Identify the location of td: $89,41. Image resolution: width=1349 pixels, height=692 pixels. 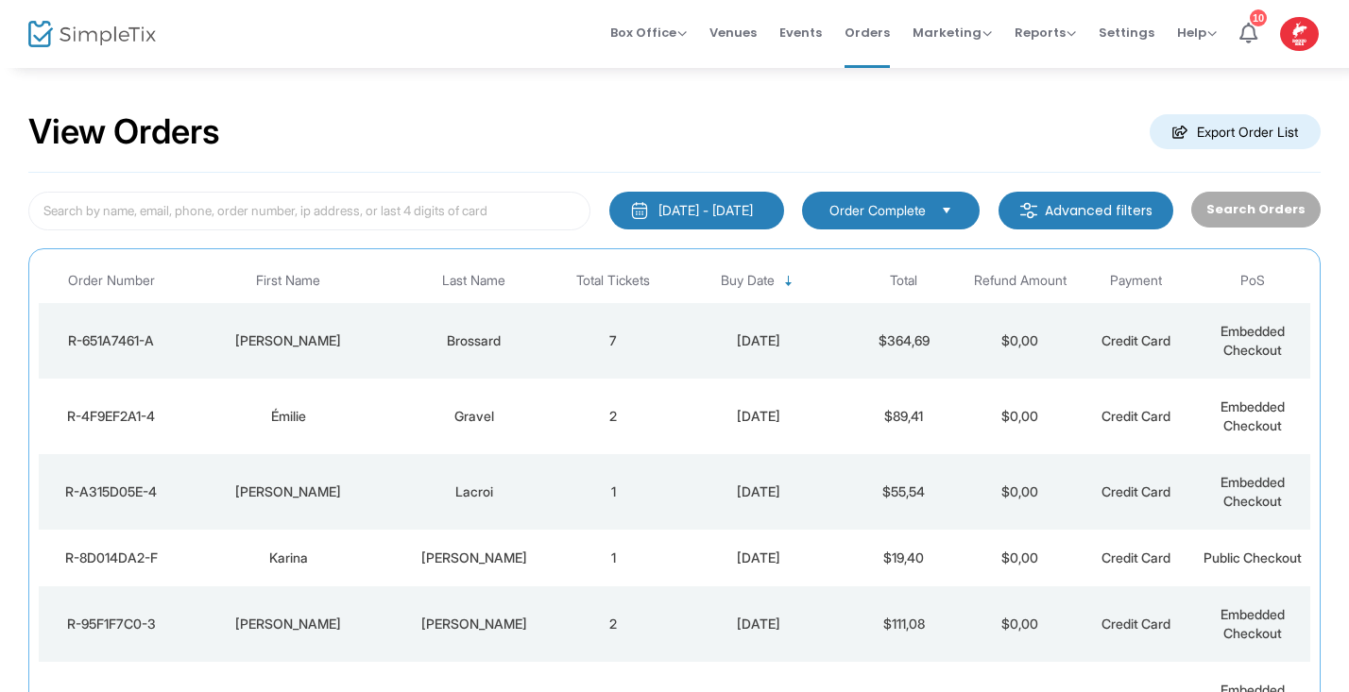
(903, 417).